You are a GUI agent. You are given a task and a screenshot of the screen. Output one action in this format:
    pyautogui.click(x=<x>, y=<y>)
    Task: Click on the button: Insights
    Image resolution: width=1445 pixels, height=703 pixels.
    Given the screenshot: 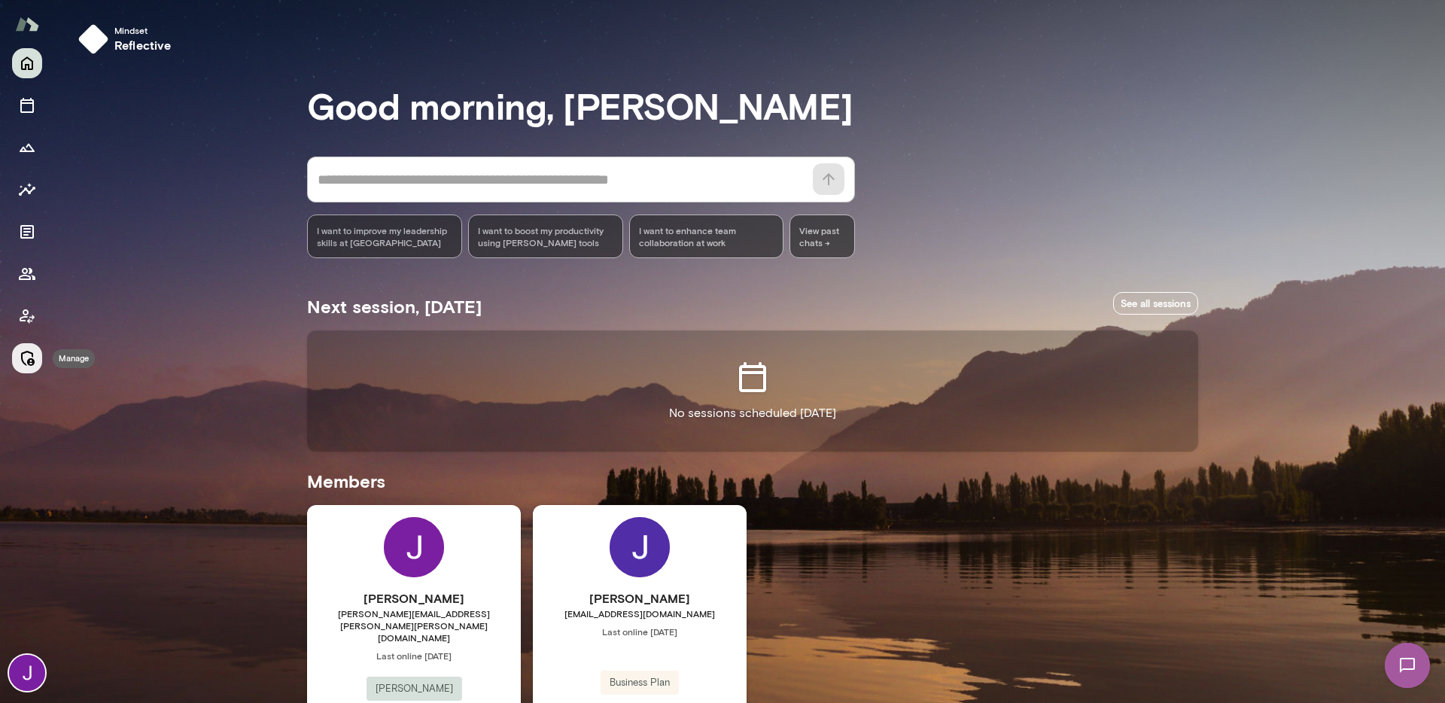 What is the action you would take?
    pyautogui.click(x=27, y=190)
    